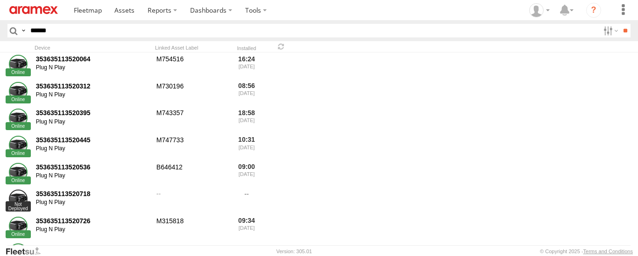 This screenshot has width=638, height=256. I want to click on div: Installed, so click(247, 49).